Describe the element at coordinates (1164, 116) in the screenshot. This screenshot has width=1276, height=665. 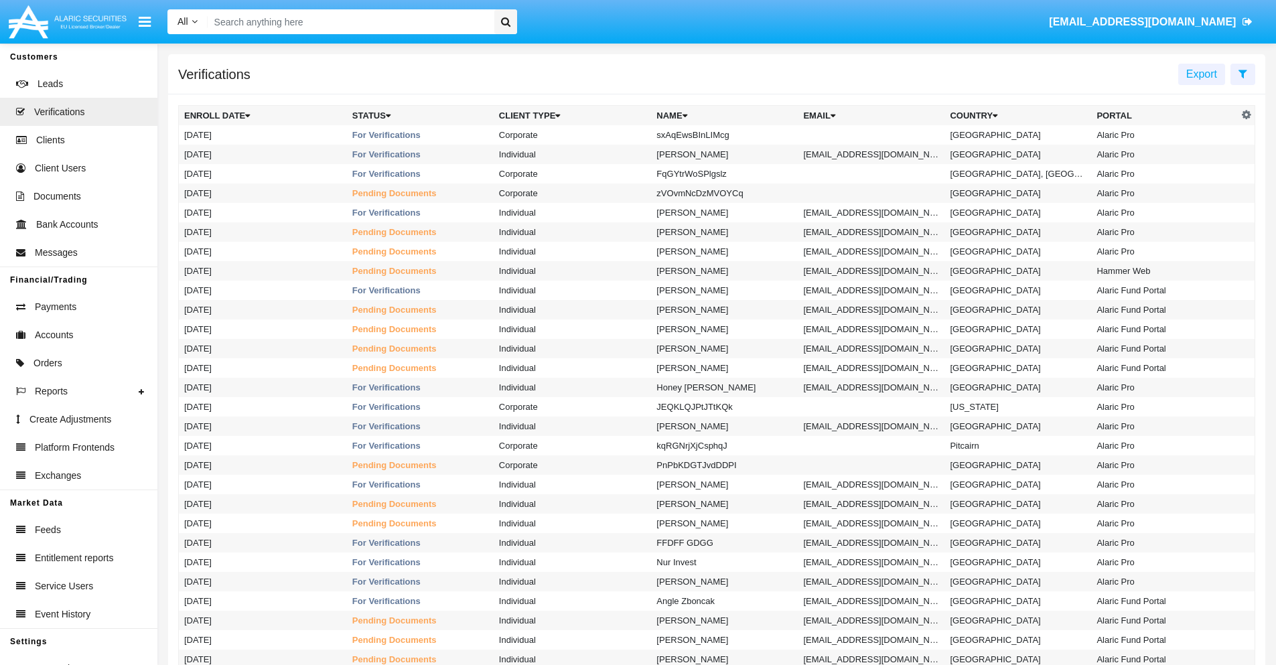
I see `th: Portal` at that location.